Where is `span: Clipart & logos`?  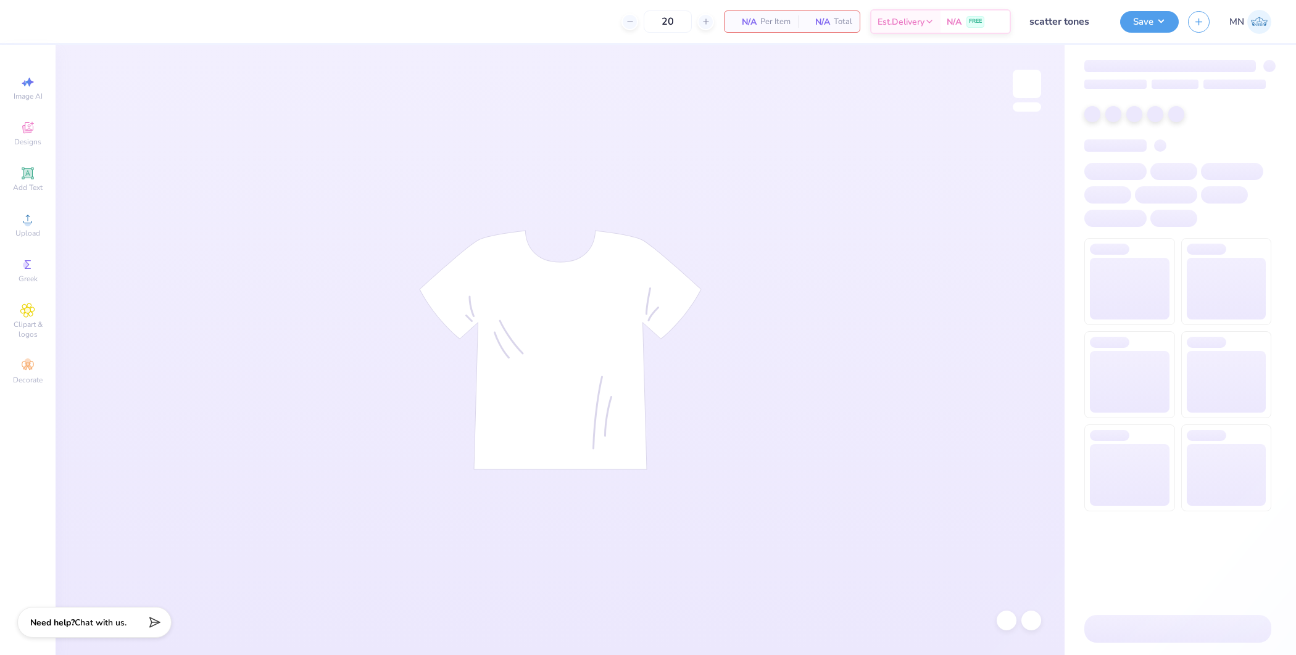
span: Clipart & logos is located at coordinates (28, 330).